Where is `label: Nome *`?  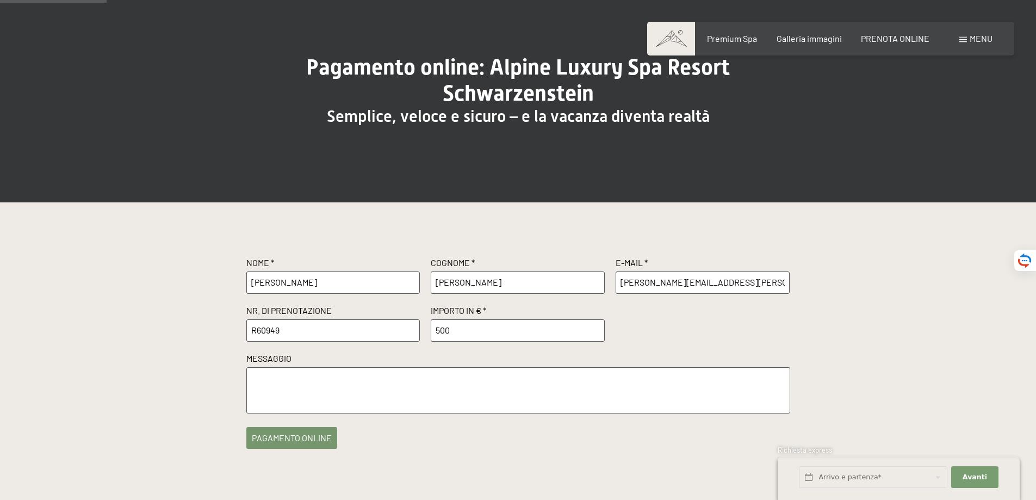 label: Nome * is located at coordinates (333, 264).